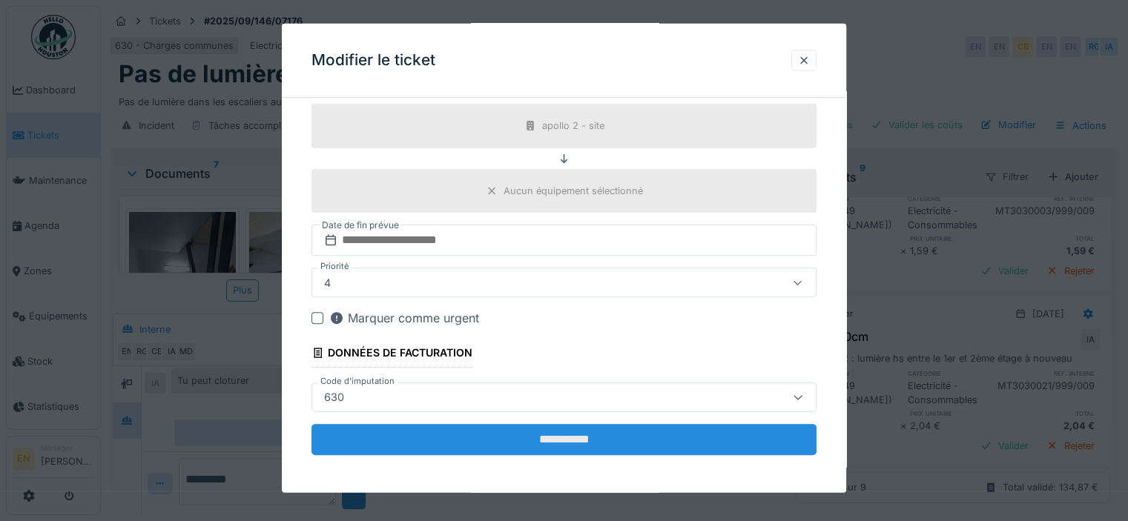 The image size is (1128, 521). I want to click on div: Données de facturation, so click(392, 355).